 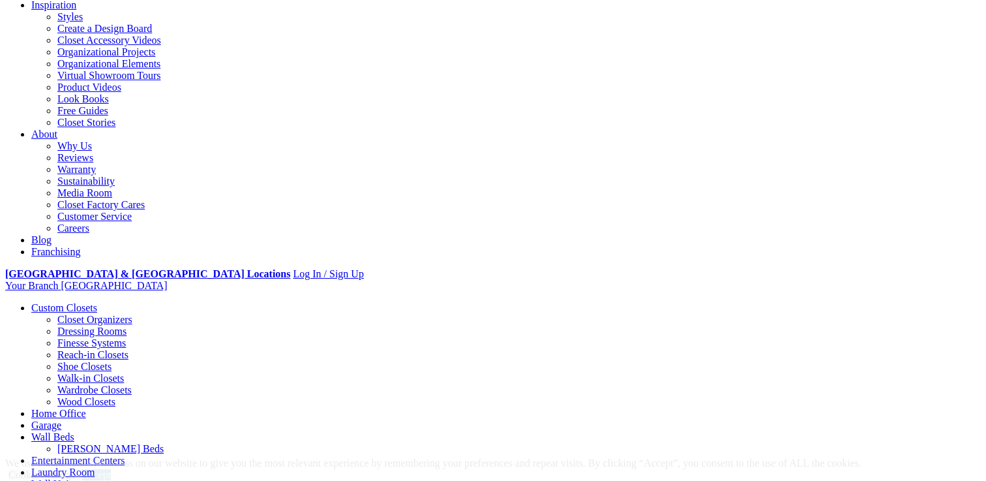 What do you see at coordinates (92, 331) in the screenshot?
I see `a: Dressing Rooms` at bounding box center [92, 331].